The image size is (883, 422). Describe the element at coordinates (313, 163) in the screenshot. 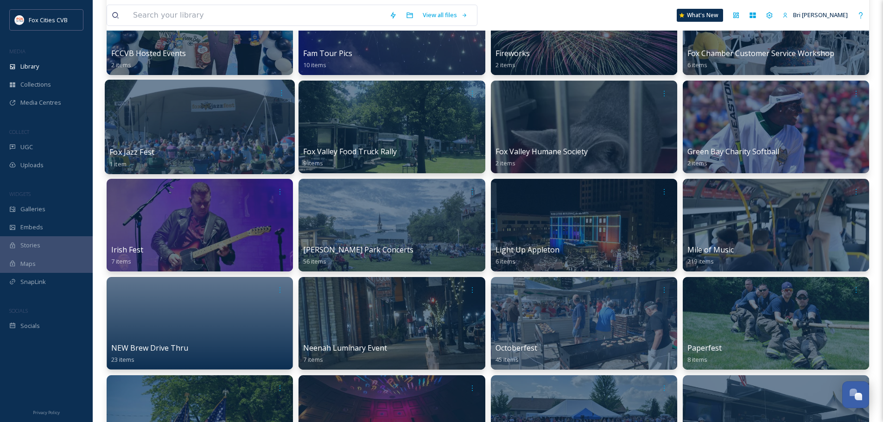

I see `span: 9 items` at that location.